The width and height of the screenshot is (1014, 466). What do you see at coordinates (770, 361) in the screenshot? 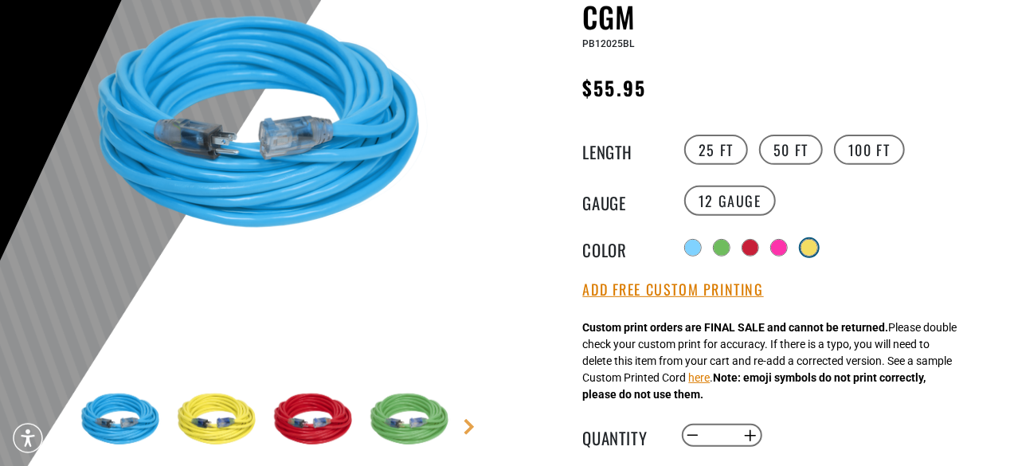
I see `div: Please double check your custom print for accuracy. If there is a typo, you will need to delete t...` at bounding box center [770, 361].